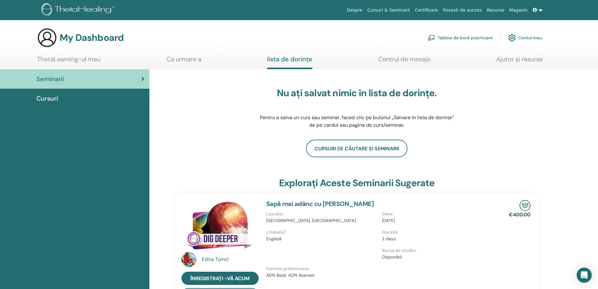  I want to click on img: default.jpg, so click(189, 259).